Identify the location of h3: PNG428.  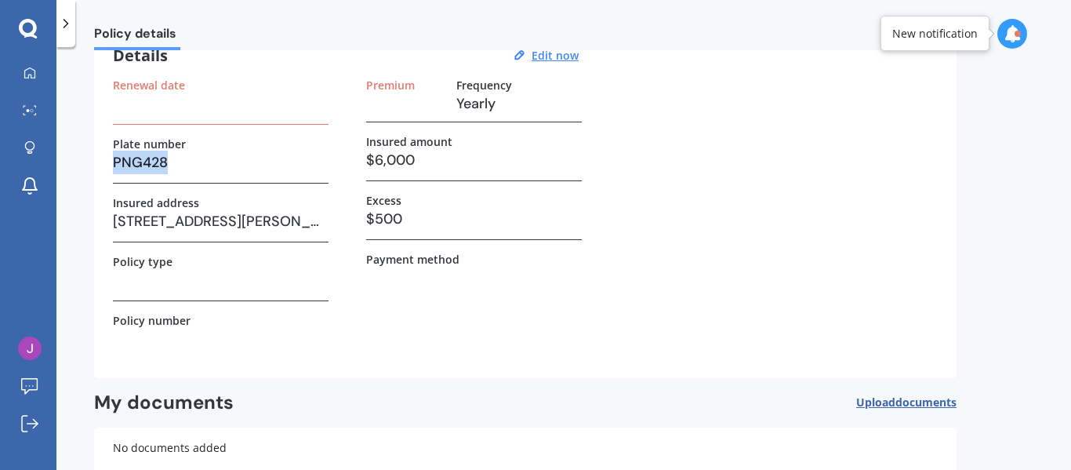
(220, 162).